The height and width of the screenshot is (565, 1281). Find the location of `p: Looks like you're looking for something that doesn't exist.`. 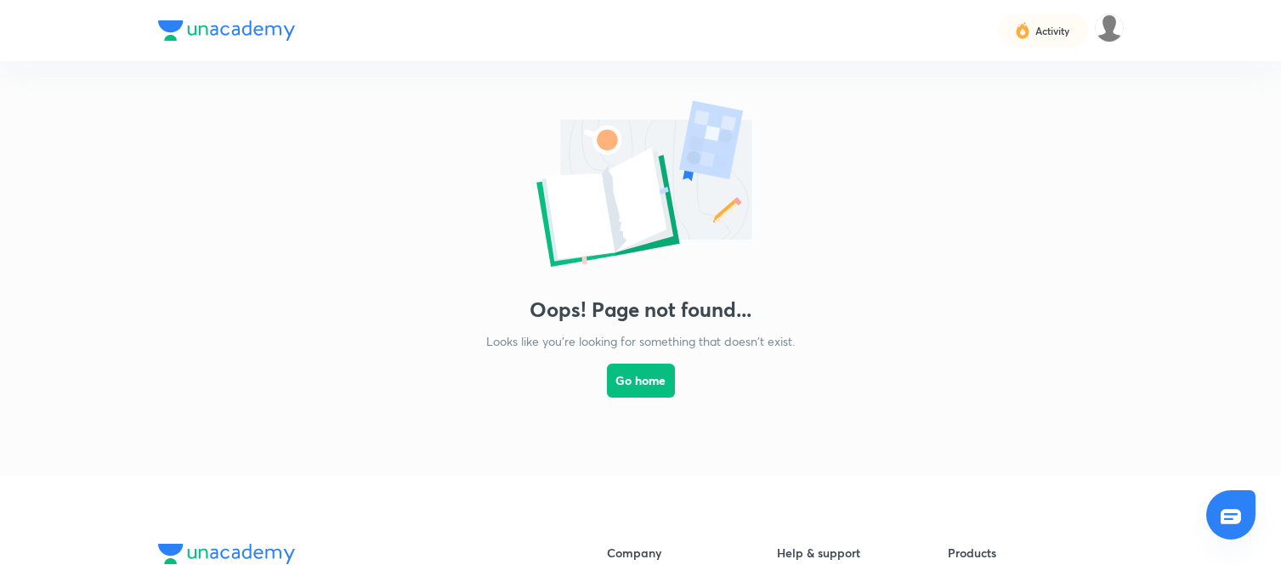

p: Looks like you're looking for something that doesn't exist. is located at coordinates (640, 341).